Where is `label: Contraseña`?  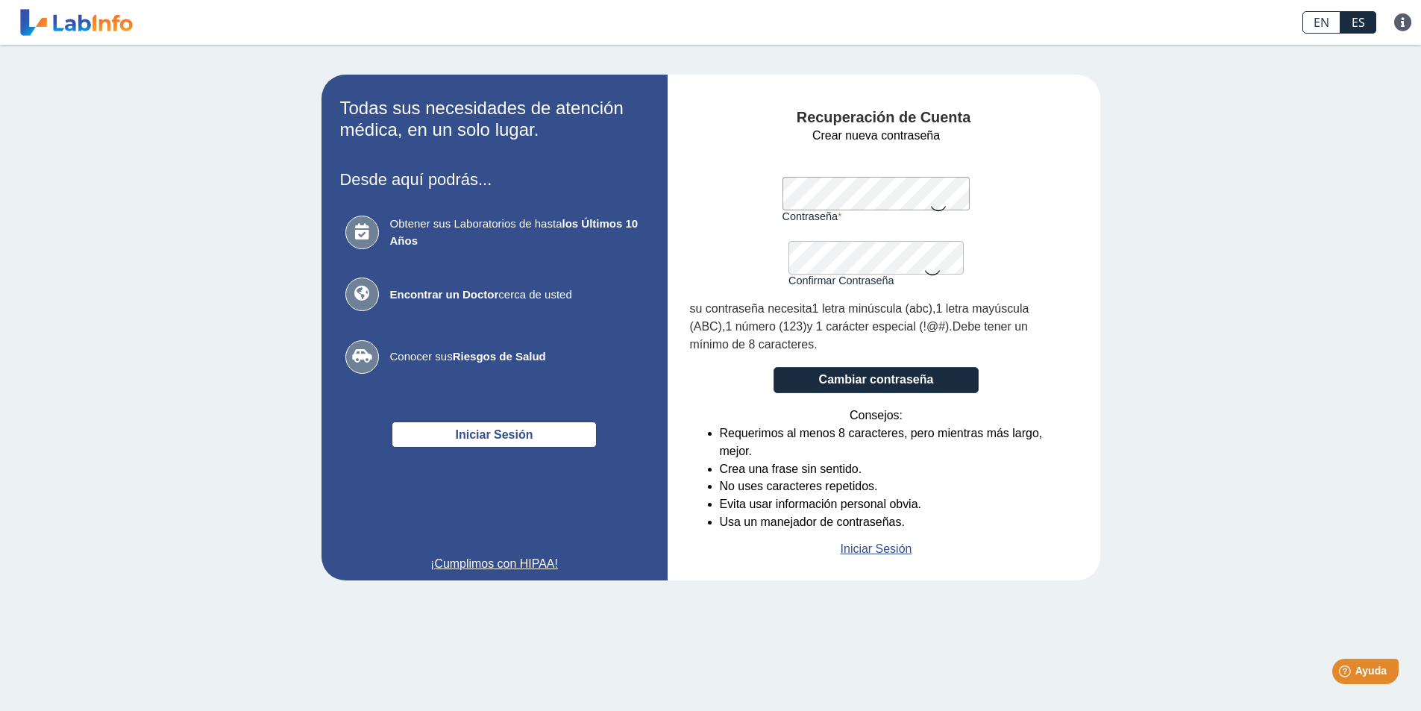
label: Contraseña is located at coordinates (876, 216).